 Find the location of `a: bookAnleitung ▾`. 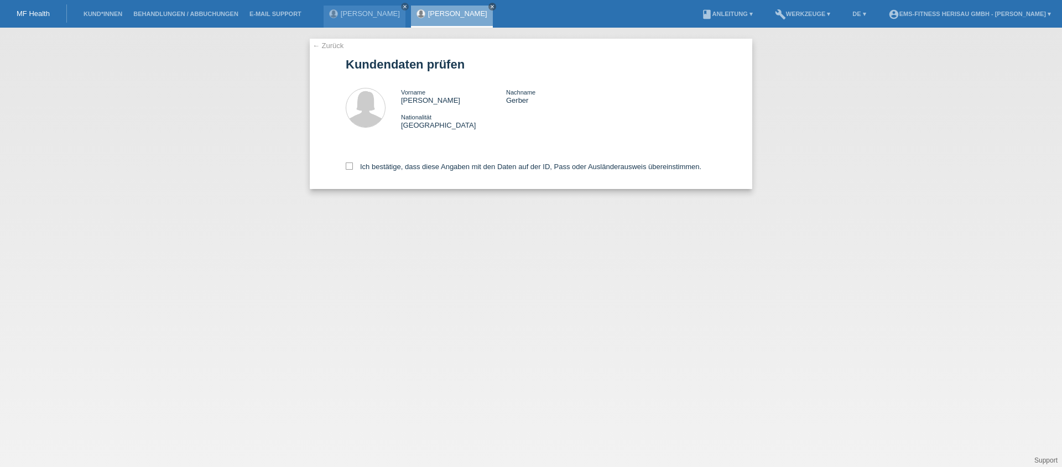

a: bookAnleitung ▾ is located at coordinates (727, 14).